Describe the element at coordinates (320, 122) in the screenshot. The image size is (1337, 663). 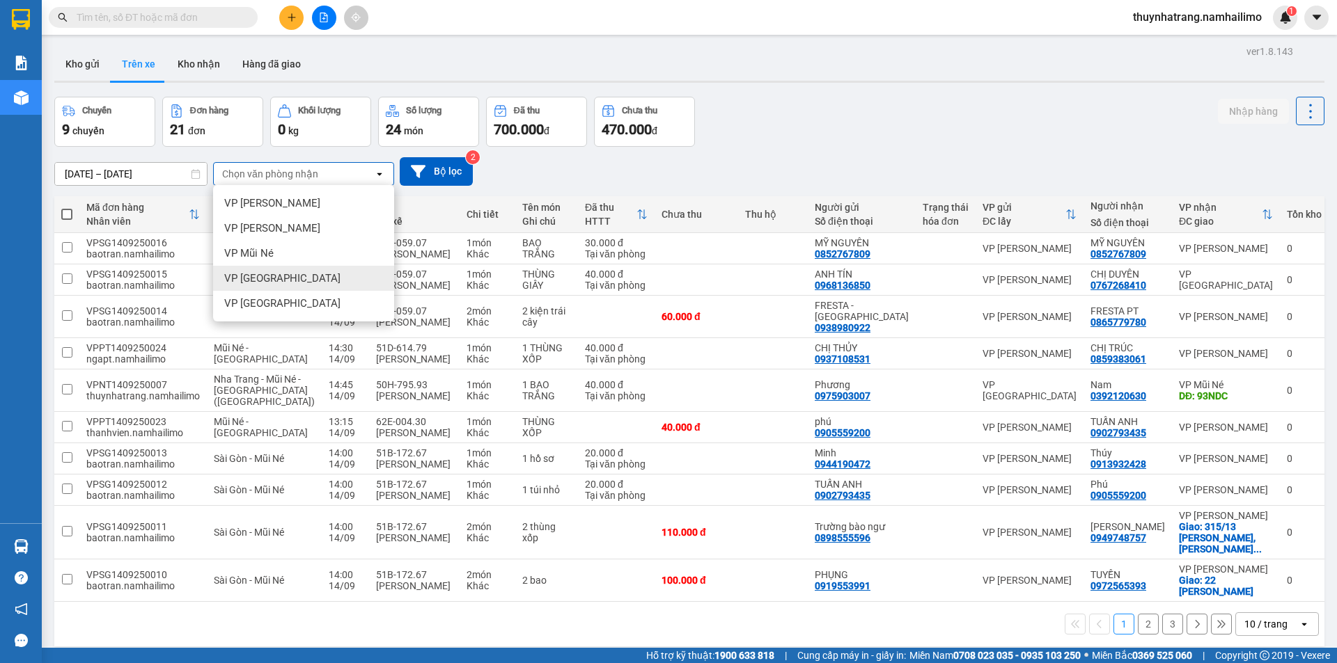
I see `button: Khối lượng0kg` at that location.